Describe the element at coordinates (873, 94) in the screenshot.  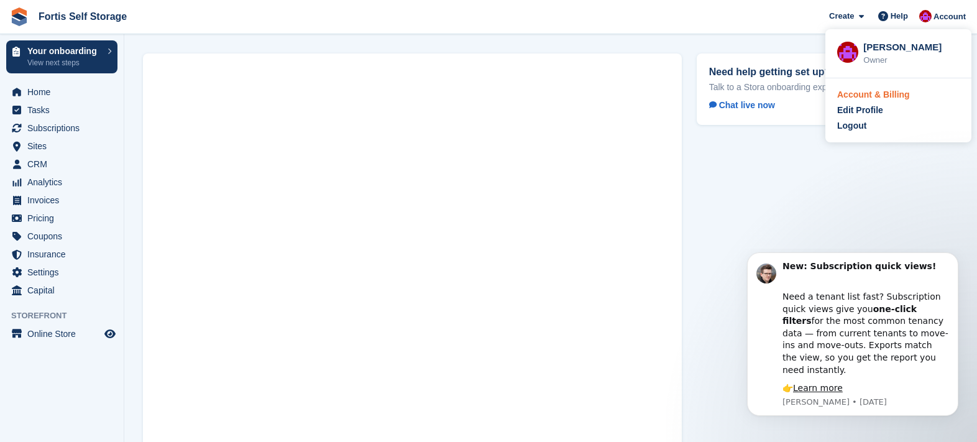
I see `div: Account & Billing` at that location.